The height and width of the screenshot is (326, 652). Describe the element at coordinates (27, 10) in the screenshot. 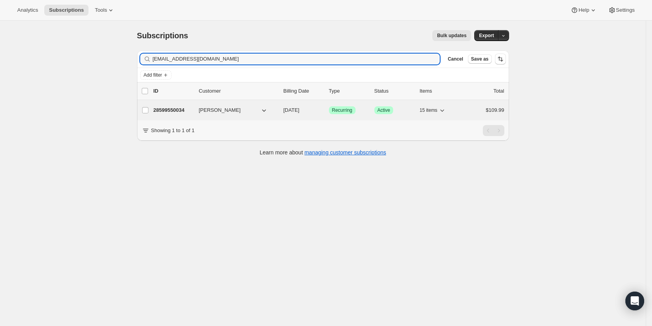

I see `button: Analytics` at that location.